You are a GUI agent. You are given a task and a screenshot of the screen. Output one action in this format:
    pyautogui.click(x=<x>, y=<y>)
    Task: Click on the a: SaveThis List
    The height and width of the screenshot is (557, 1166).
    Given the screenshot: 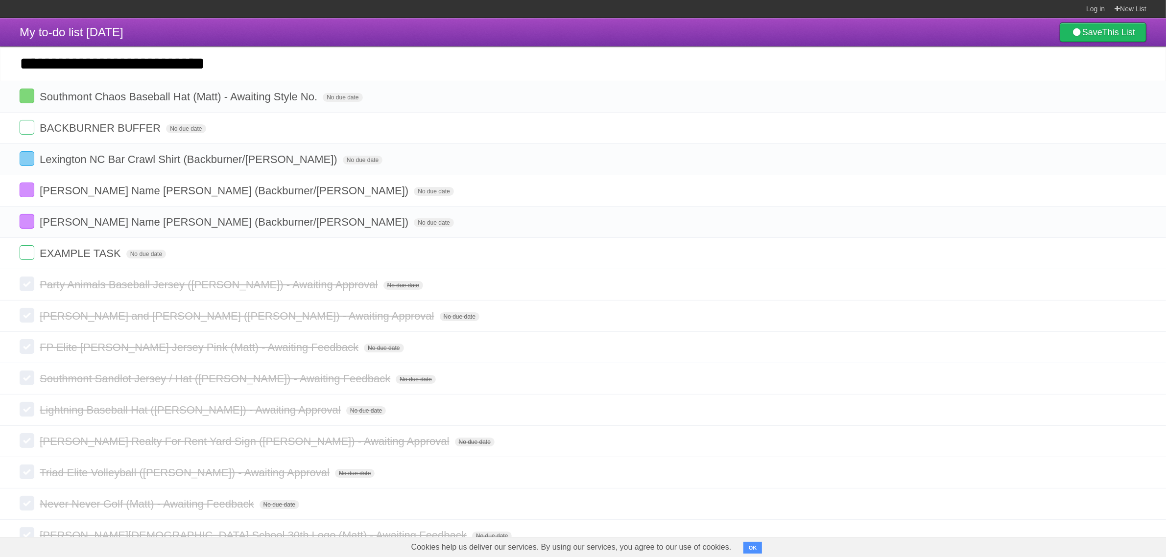 What is the action you would take?
    pyautogui.click(x=1103, y=32)
    